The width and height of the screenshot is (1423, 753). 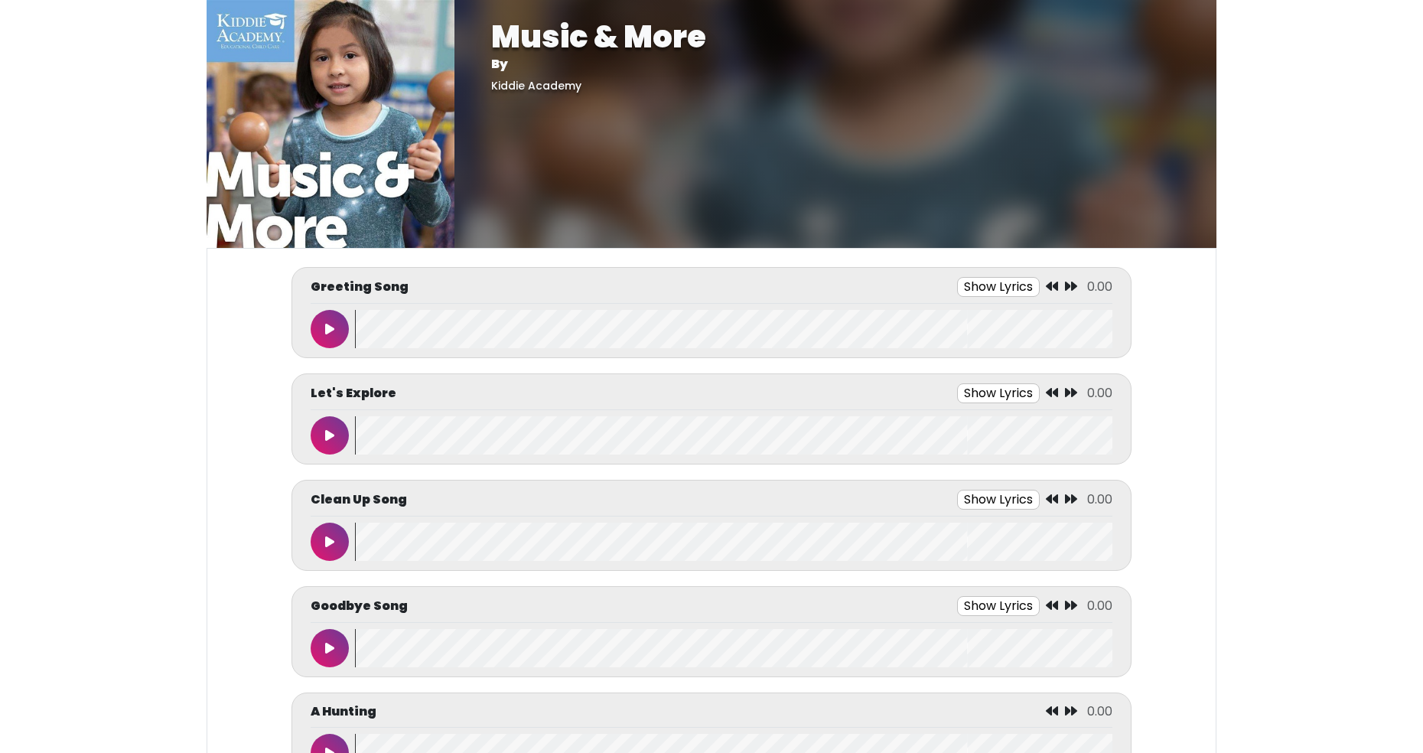 What do you see at coordinates (836, 37) in the screenshot?
I see `h1: Music & More` at bounding box center [836, 37].